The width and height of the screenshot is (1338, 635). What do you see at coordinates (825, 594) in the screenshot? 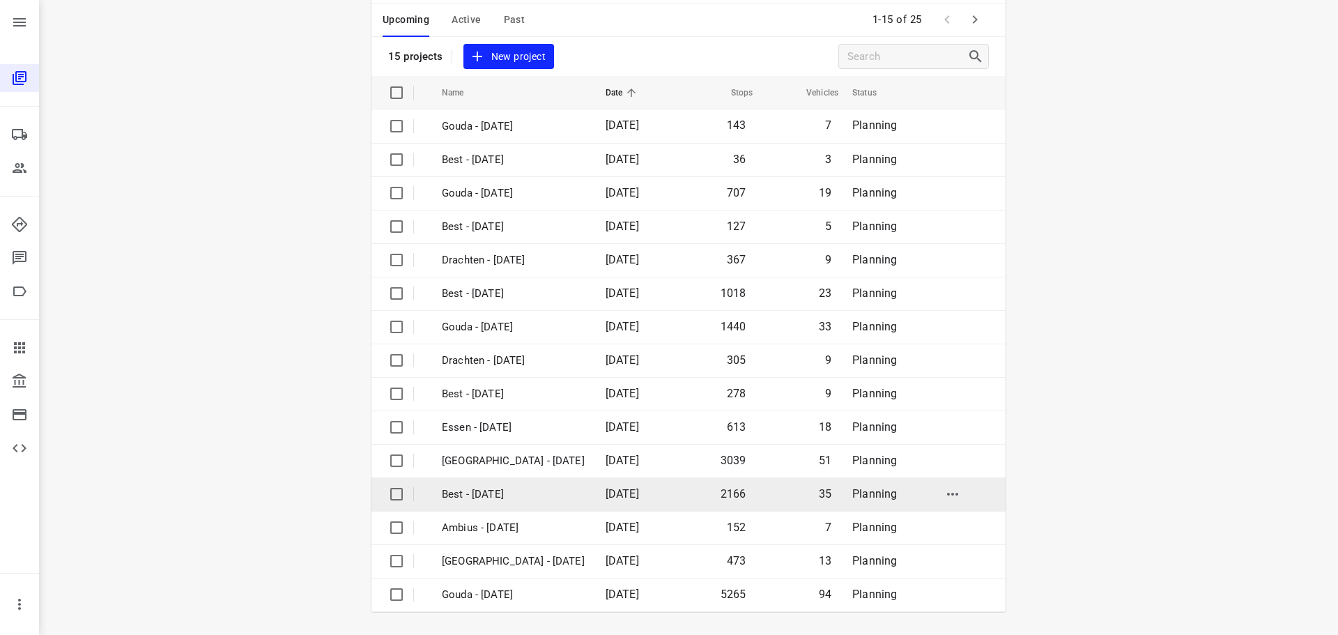
I see `span: 94` at bounding box center [825, 594].